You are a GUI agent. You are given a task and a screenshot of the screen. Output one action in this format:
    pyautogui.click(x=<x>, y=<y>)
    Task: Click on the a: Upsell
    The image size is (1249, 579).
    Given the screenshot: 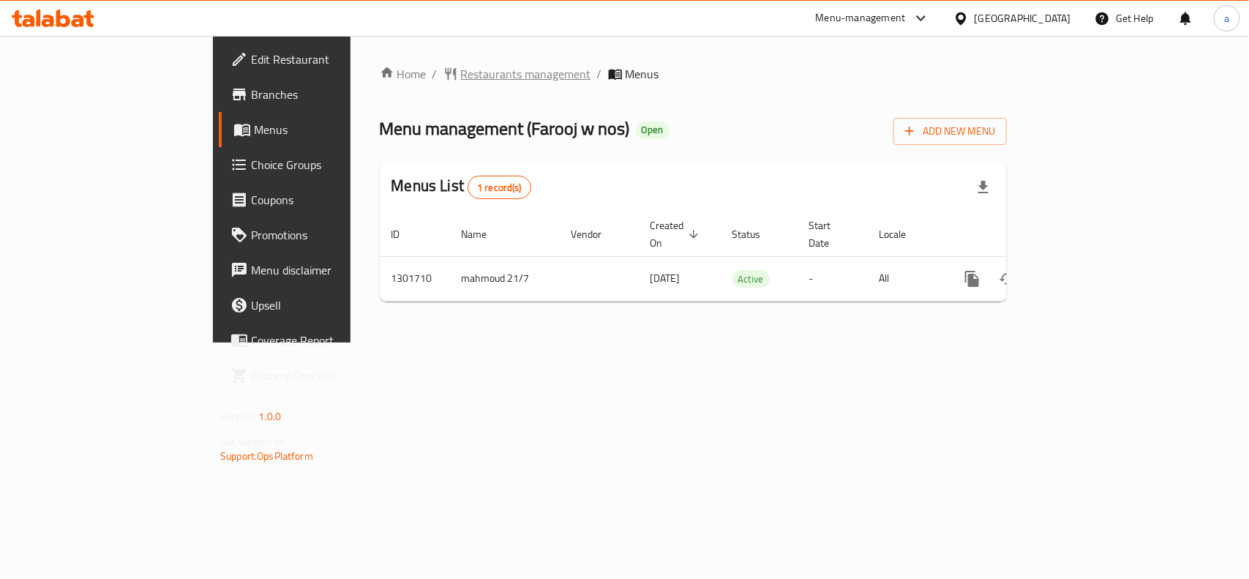 What is the action you would take?
    pyautogui.click(x=320, y=305)
    